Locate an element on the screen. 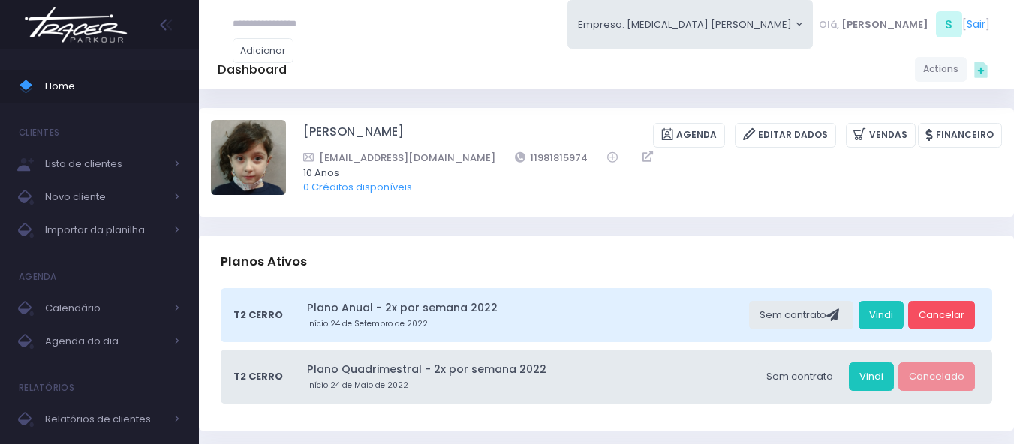  span: Relatórios de clientes is located at coordinates (105, 420).